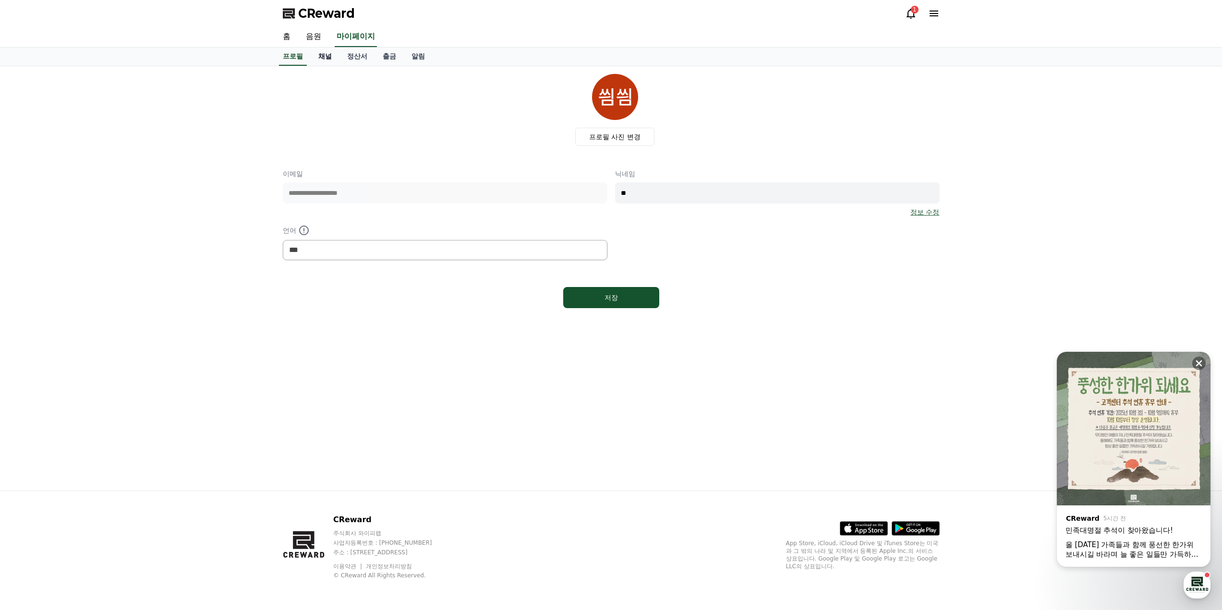  I want to click on span: 설정, so click(154, 323).